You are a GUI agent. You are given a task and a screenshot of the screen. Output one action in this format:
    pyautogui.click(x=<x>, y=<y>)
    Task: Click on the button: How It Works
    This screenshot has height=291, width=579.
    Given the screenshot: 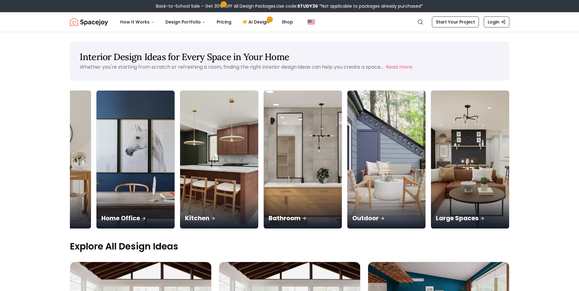 What is the action you would take?
    pyautogui.click(x=137, y=22)
    